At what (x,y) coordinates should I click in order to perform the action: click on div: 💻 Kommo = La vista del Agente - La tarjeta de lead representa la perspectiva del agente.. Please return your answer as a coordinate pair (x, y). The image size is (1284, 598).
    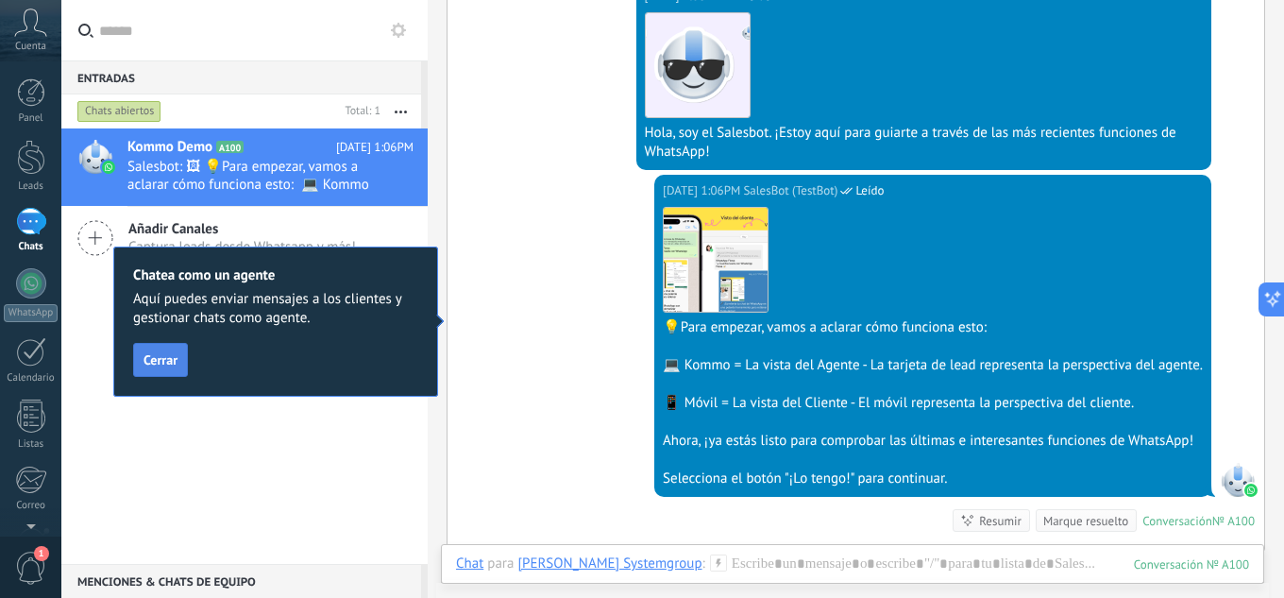
    Looking at the image, I should click on (933, 365).